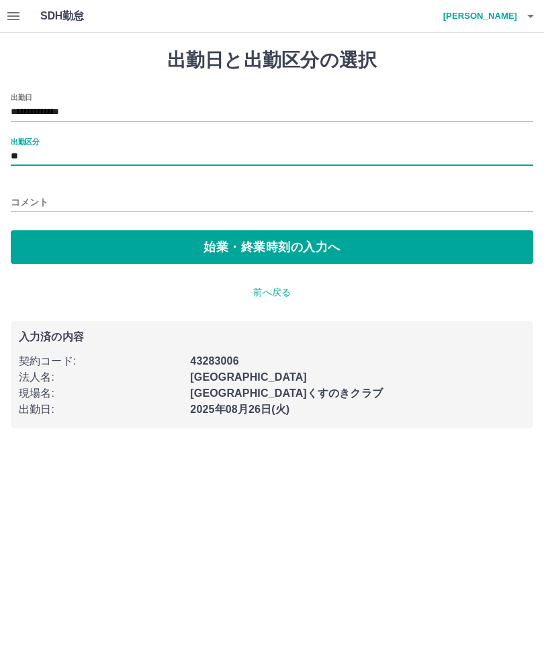  What do you see at coordinates (272, 247) in the screenshot?
I see `button: 始業・終業時刻の入力へ` at bounding box center [272, 247].